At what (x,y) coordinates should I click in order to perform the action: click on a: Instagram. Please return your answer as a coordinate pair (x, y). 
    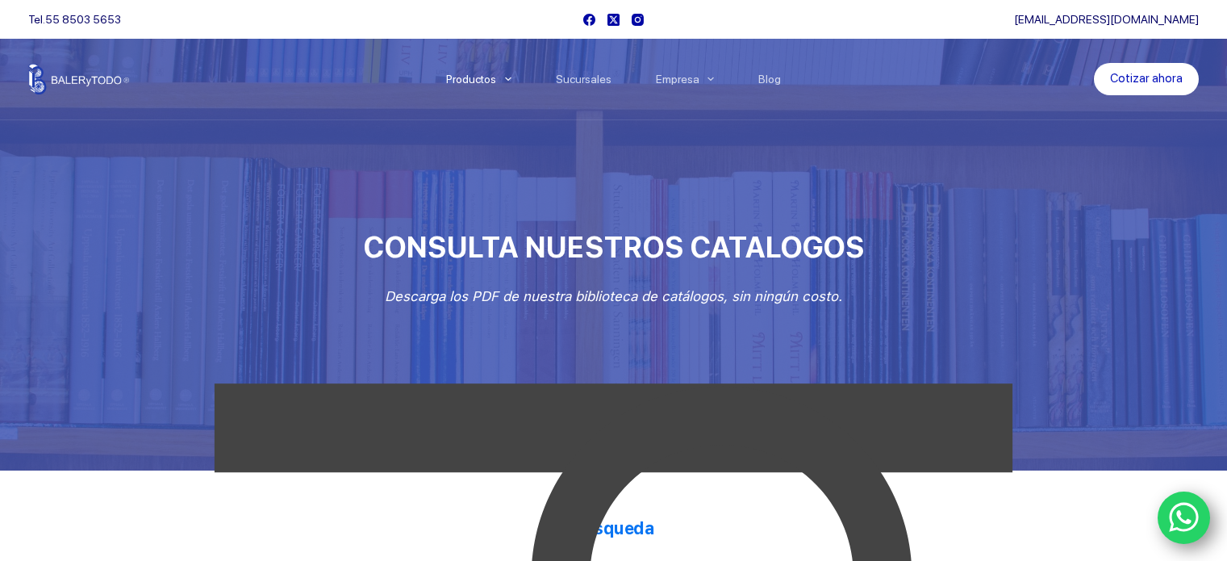
    Looking at the image, I should click on (637, 19).